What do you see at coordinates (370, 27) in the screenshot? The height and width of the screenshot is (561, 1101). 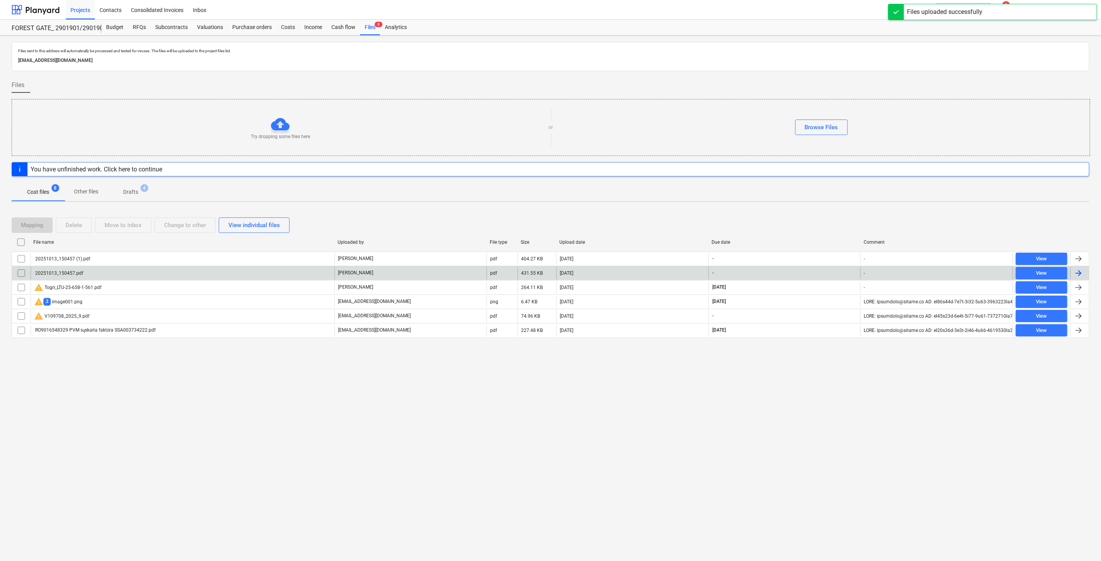 I see `a: Files8` at bounding box center [370, 27].